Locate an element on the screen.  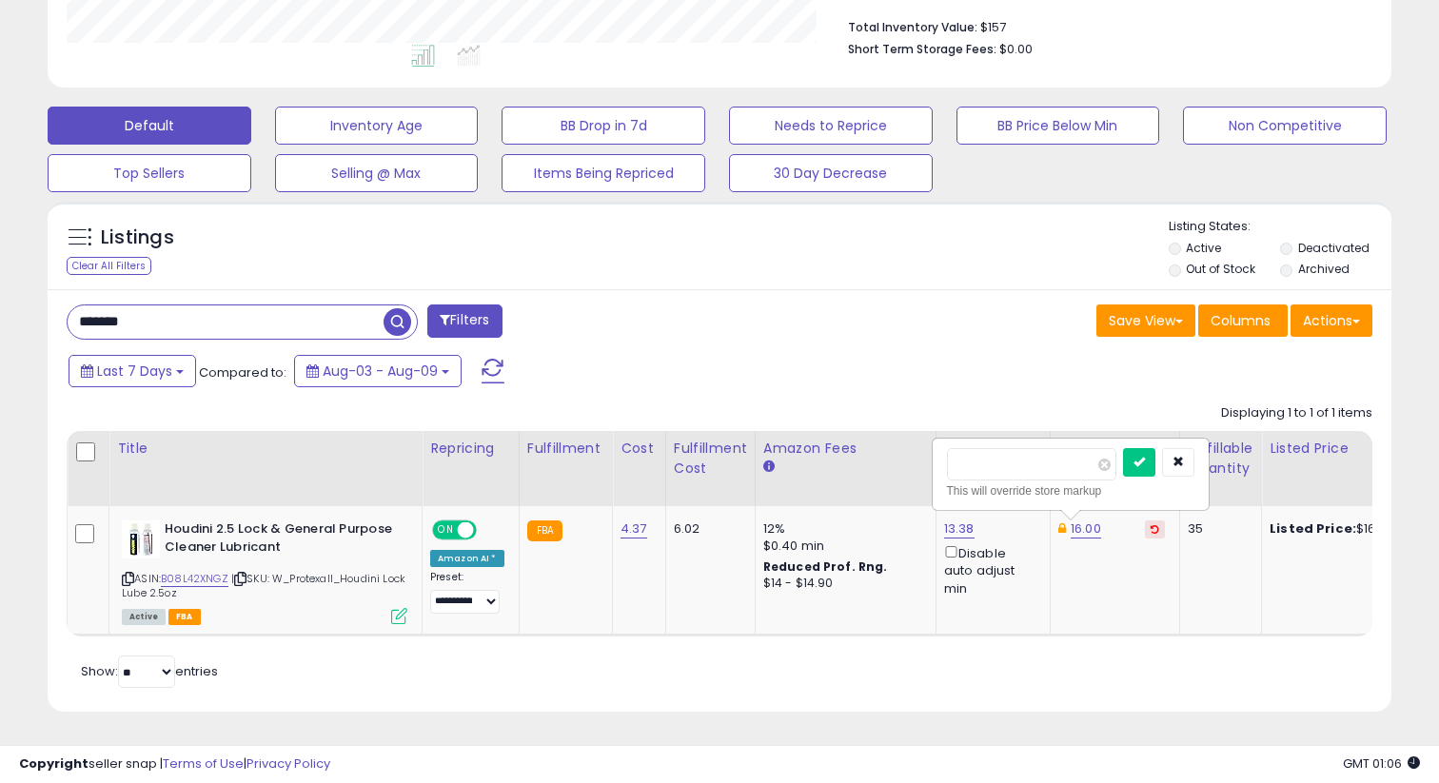
div: 35 is located at coordinates (1217, 529).